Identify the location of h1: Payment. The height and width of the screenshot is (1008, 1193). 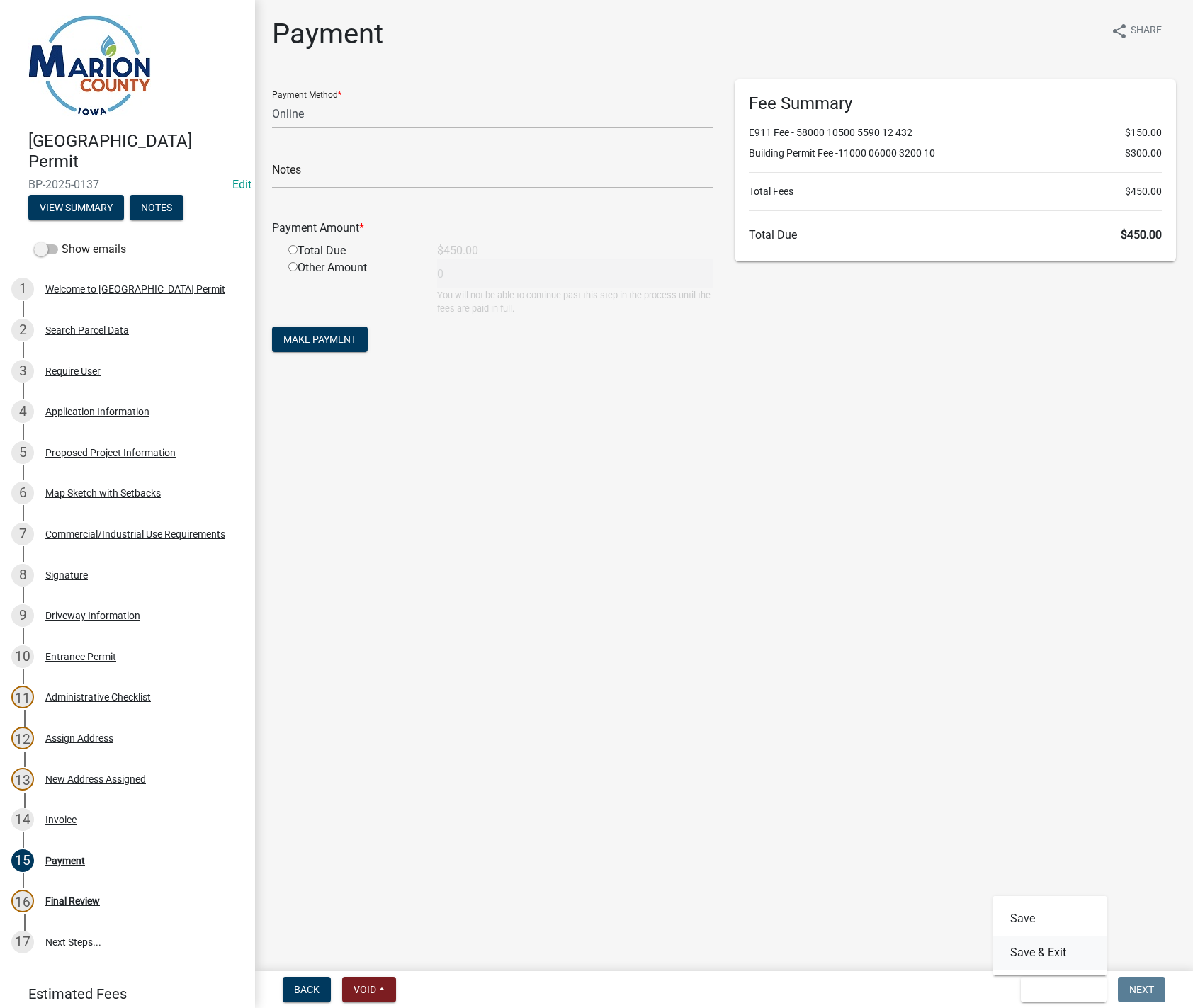
(327, 34).